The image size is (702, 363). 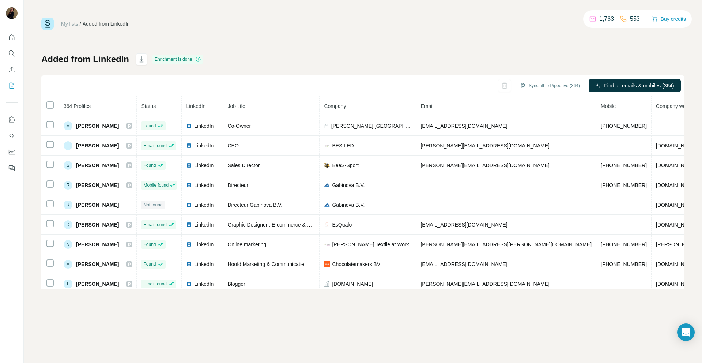 I want to click on span: Co-Owner, so click(x=239, y=126).